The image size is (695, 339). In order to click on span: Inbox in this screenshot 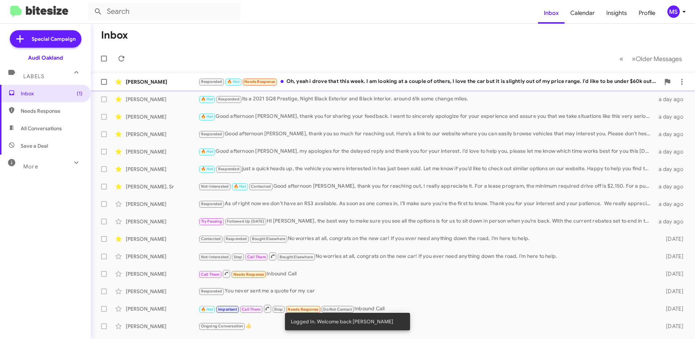, I will do `click(52, 93)`.